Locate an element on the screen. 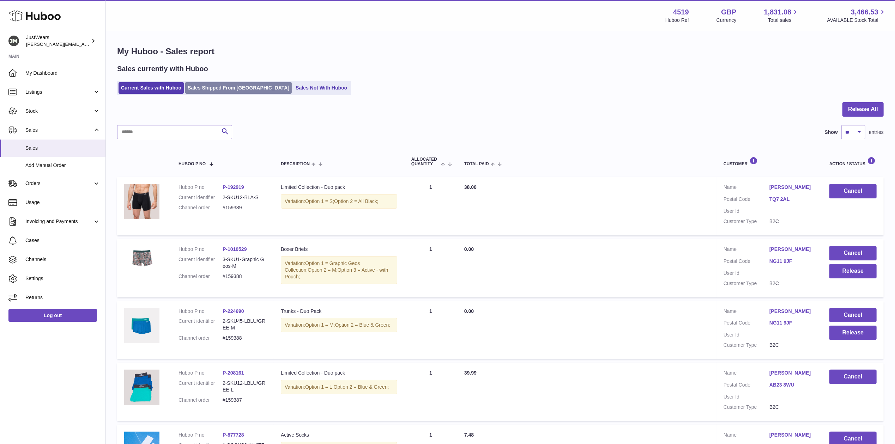  span: ALLOCATED Quantity is located at coordinates (425, 162).